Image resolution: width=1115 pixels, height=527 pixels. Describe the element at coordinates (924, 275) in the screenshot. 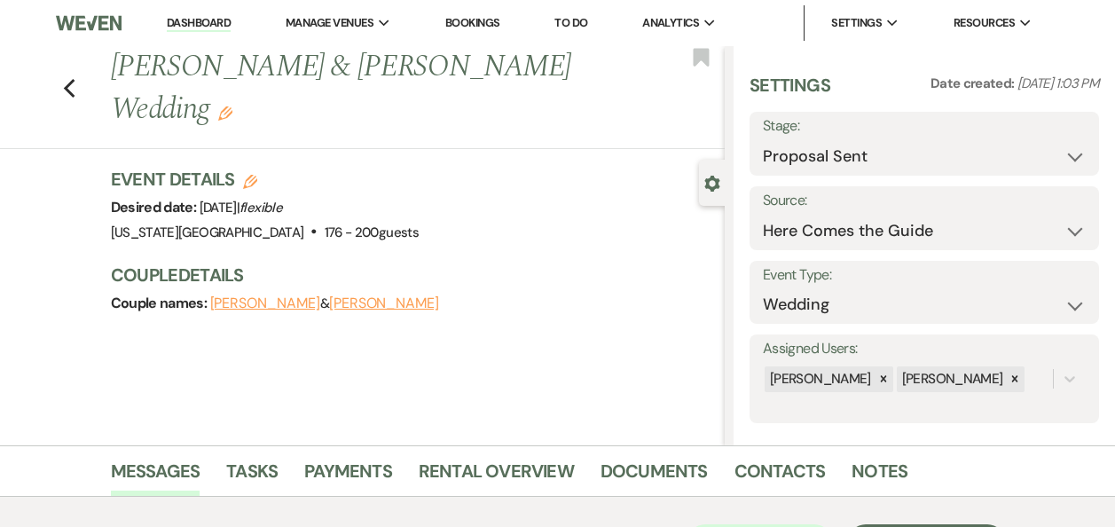

I see `label: Event Type:` at that location.